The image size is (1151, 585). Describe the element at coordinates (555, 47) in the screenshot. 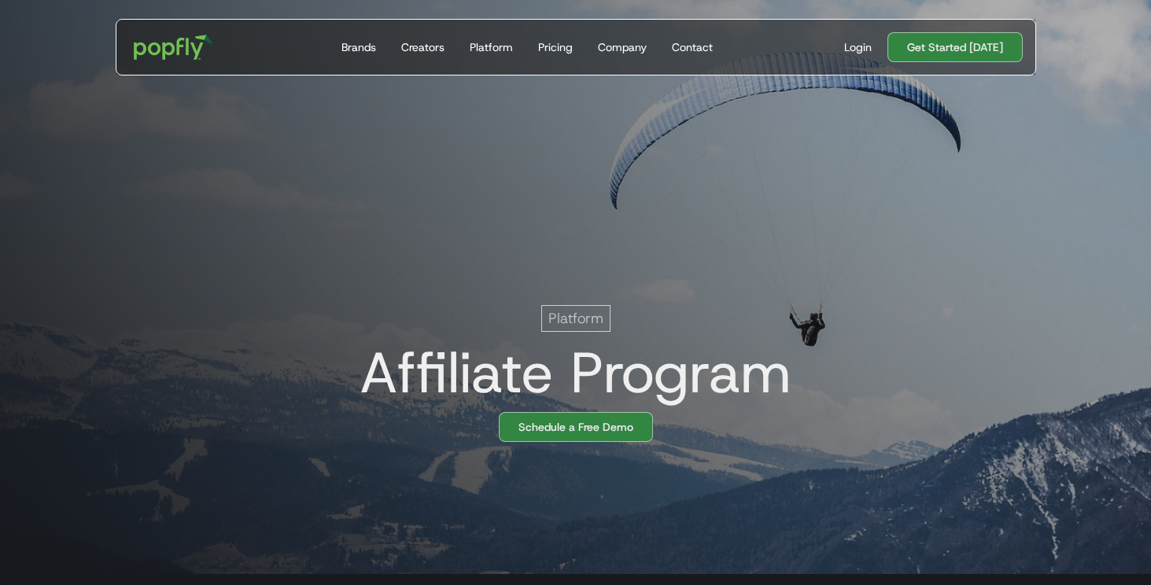

I see `a: Pricing` at that location.